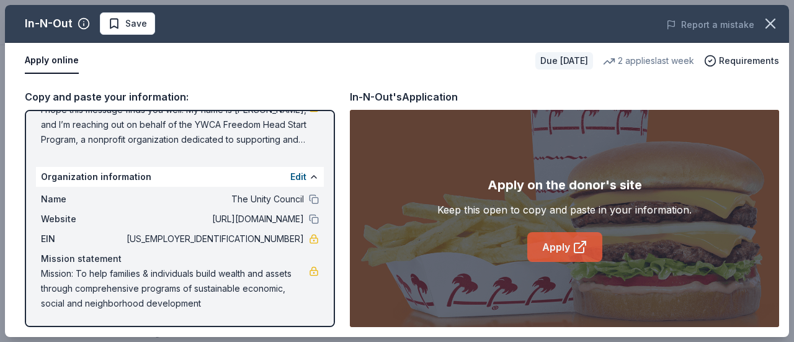 This screenshot has width=794, height=342. What do you see at coordinates (214, 199) in the screenshot?
I see `span: The Unity Council` at bounding box center [214, 199].